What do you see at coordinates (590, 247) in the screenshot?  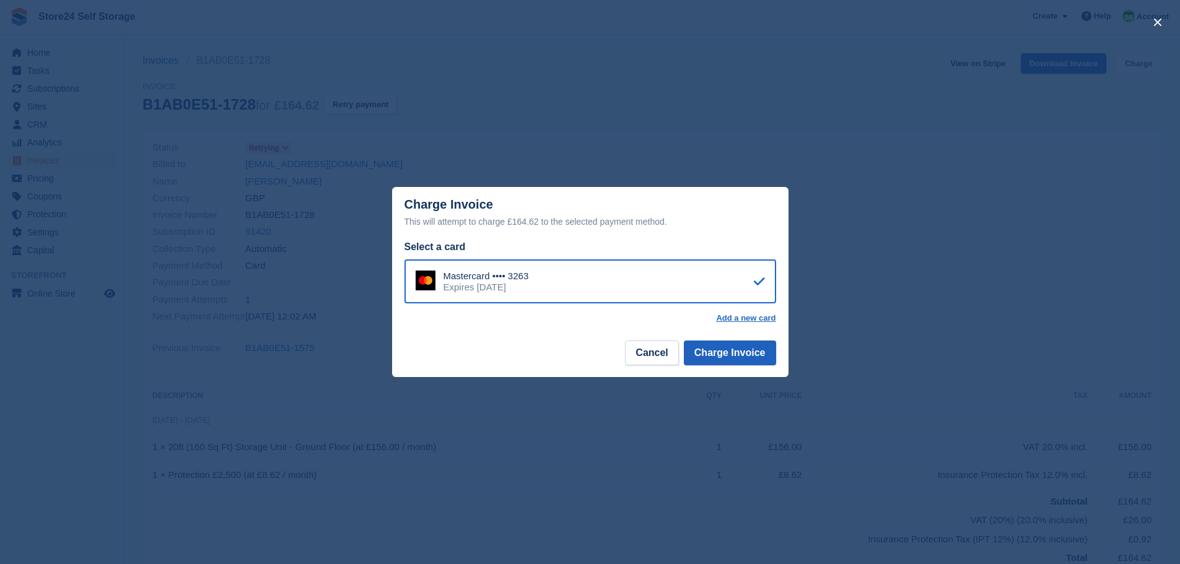 I see `div: Select a card` at bounding box center [590, 247].